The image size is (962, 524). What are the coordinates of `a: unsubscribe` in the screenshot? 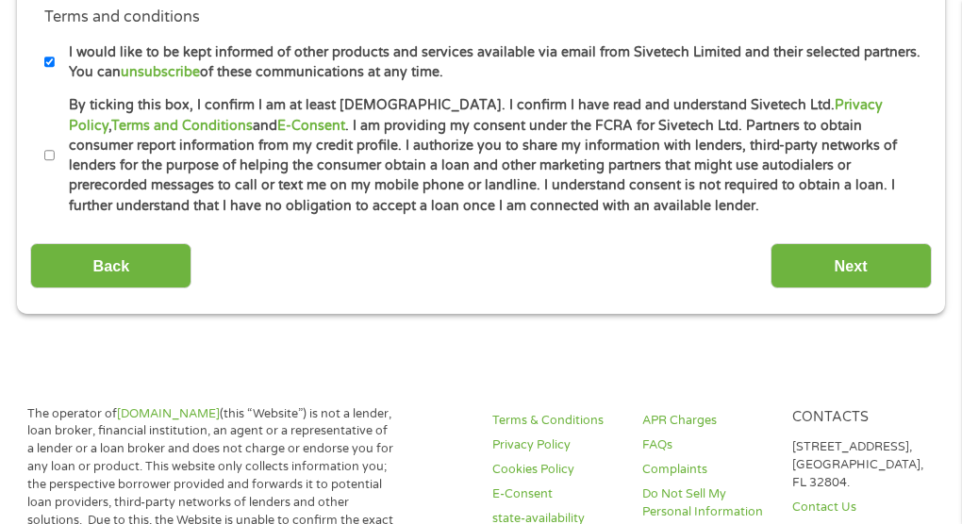 It's located at (160, 72).